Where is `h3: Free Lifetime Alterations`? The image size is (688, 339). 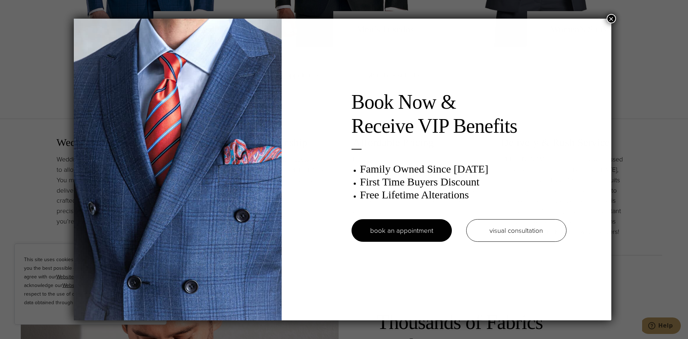 h3: Free Lifetime Alterations is located at coordinates (464, 195).